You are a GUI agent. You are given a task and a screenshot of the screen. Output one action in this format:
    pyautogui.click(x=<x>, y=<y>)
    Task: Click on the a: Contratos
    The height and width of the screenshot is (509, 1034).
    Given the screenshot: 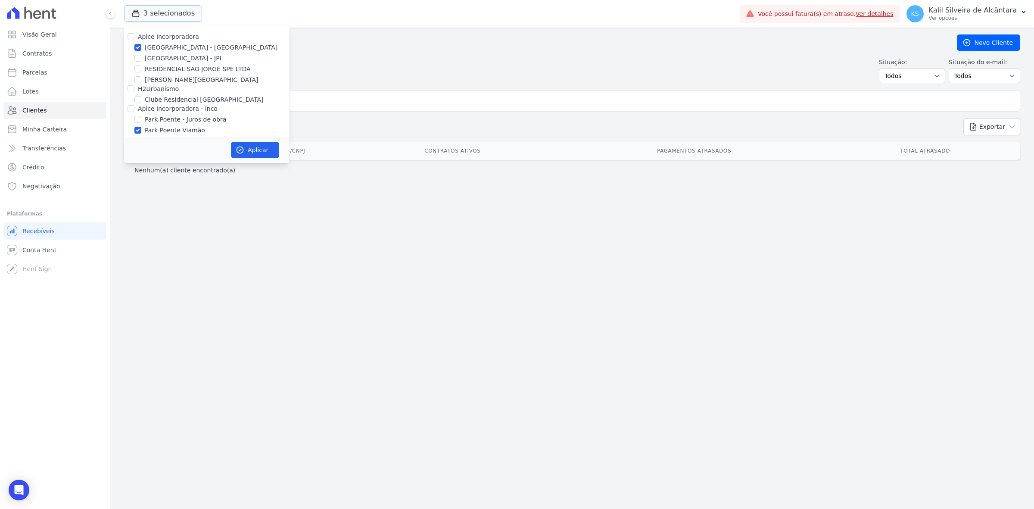 What is the action you would take?
    pyautogui.click(x=55, y=53)
    